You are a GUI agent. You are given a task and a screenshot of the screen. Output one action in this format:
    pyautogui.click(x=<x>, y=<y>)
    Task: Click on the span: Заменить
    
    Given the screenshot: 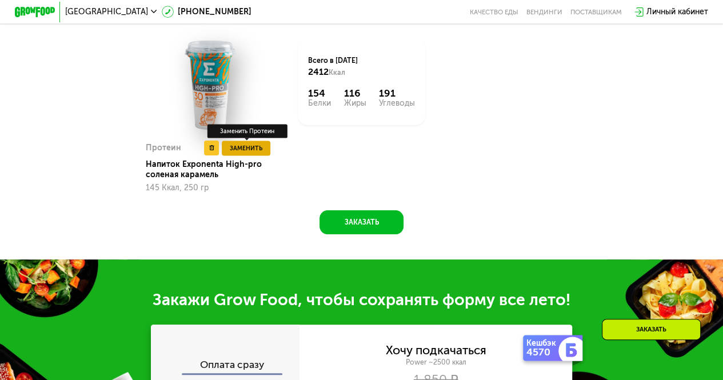 What is the action you would take?
    pyautogui.click(x=246, y=148)
    